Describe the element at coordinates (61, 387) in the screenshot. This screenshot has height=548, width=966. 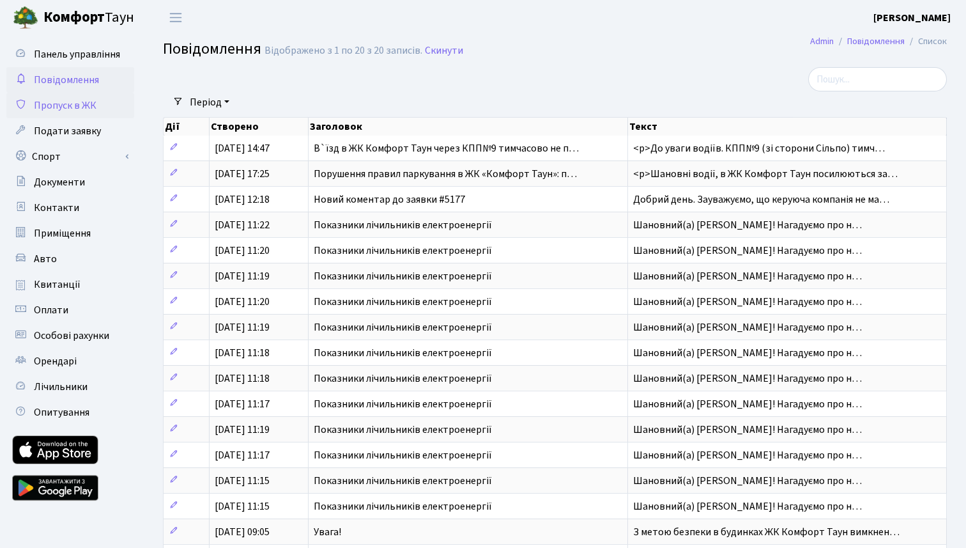
I see `span: Лічильники` at that location.